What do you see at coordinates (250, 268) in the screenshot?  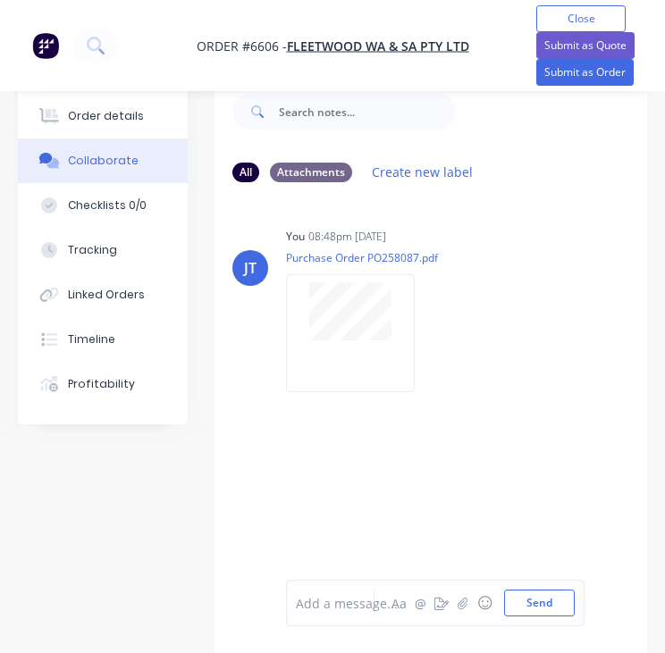 I see `div: JT` at bounding box center [250, 268].